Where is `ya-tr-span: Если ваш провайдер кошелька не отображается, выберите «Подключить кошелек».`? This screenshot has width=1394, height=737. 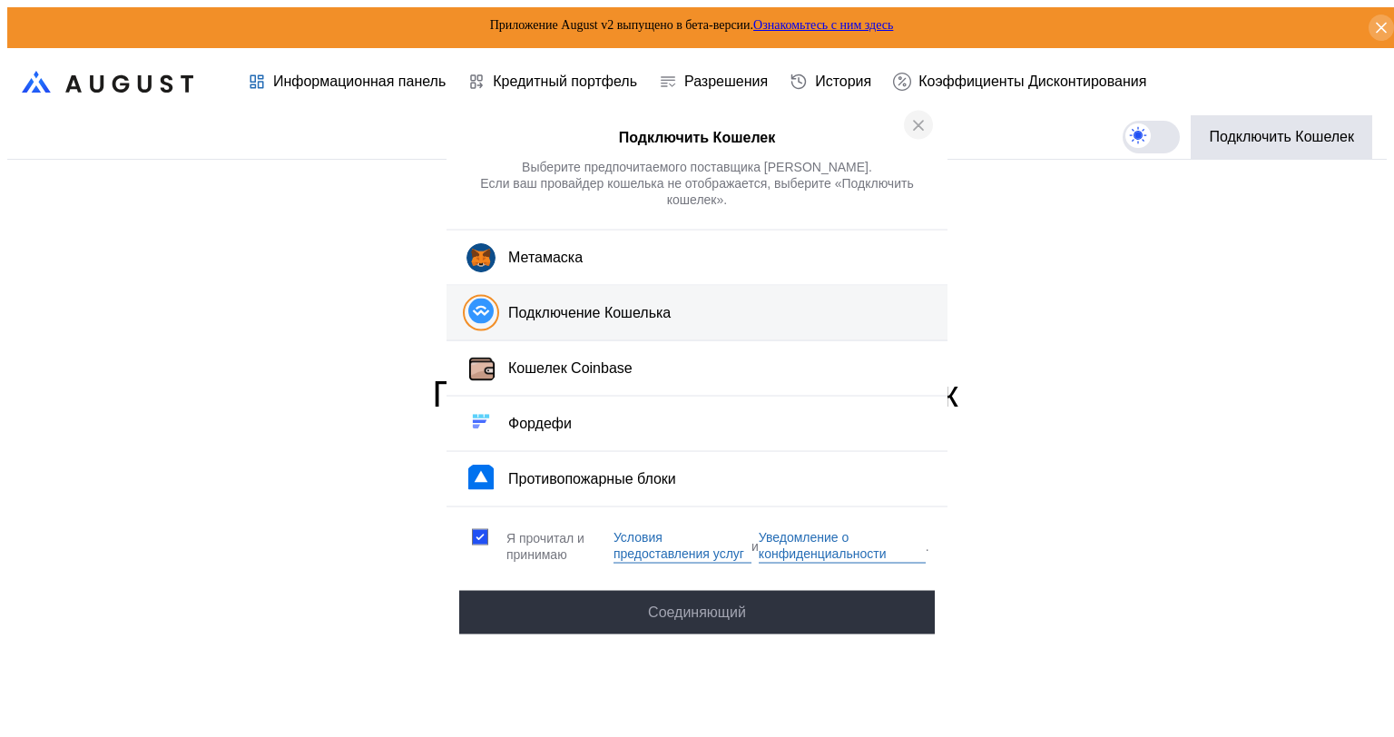
ya-tr-span: Если ваш провайдер кошелька не отображается, выберите «Подключить кошелек». is located at coordinates (697, 191).